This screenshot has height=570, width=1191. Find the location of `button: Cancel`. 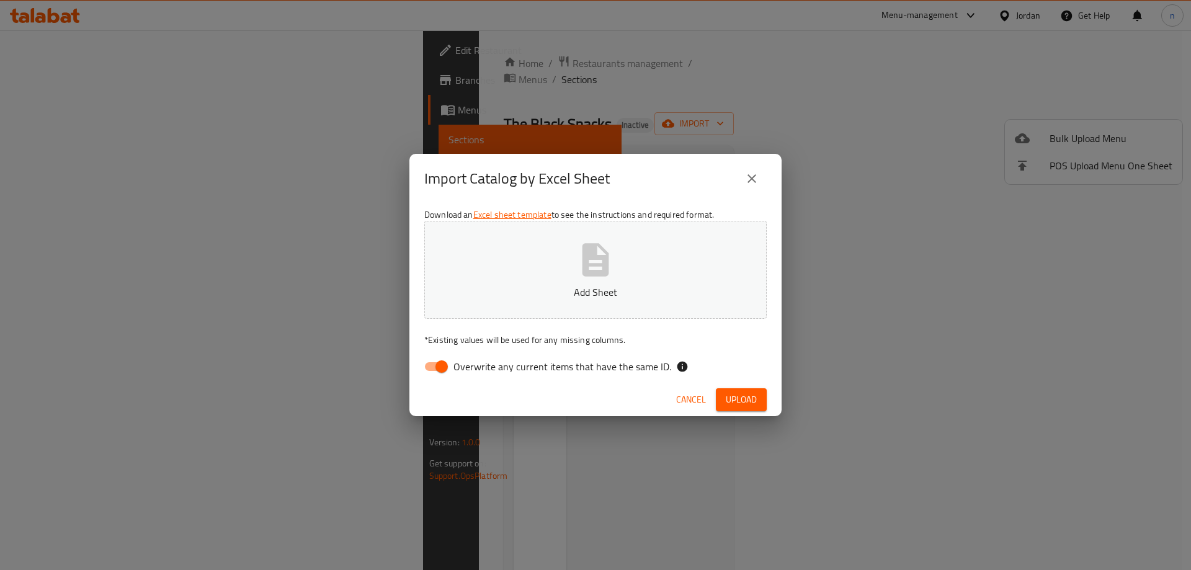

button: Cancel is located at coordinates (691, 399).